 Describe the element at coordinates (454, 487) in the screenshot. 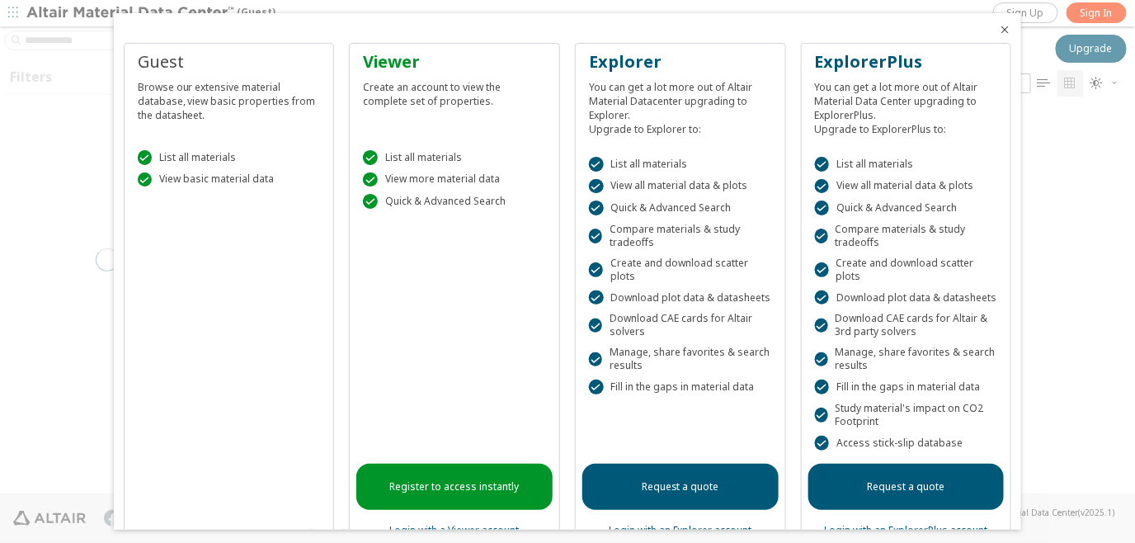

I see `a: Register to access instantly` at that location.